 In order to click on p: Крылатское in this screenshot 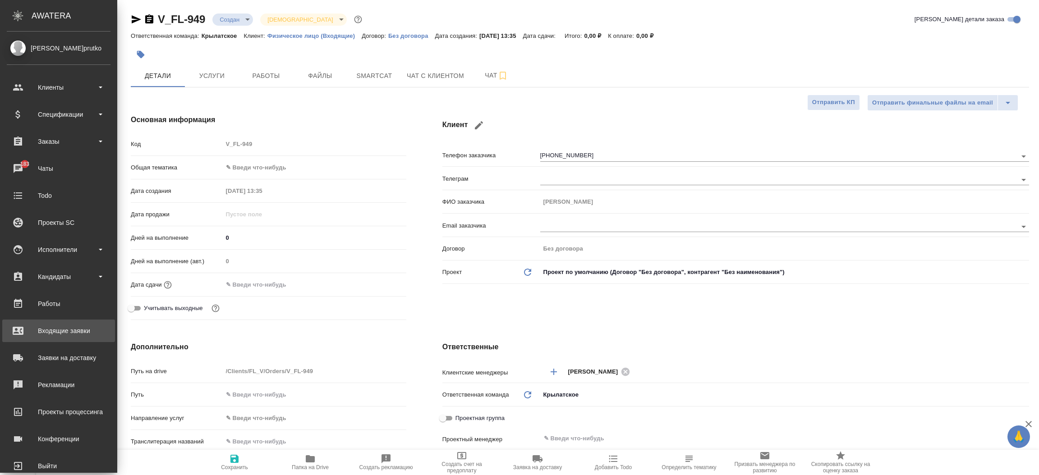, I will do `click(223, 36)`.